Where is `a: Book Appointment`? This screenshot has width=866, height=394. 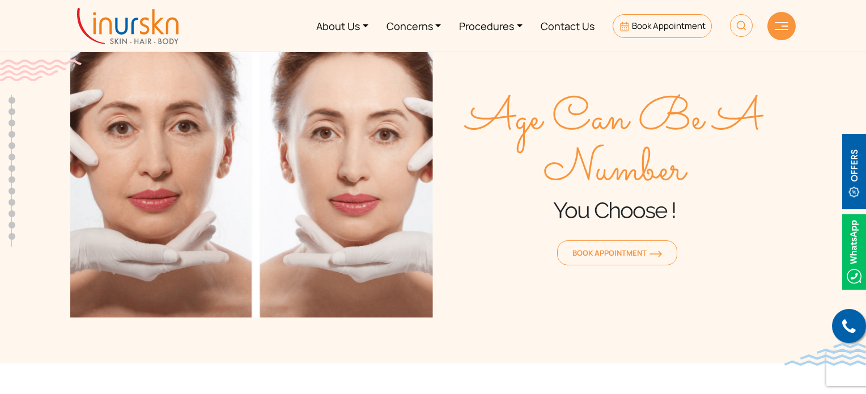
a: Book Appointment is located at coordinates (662, 26).